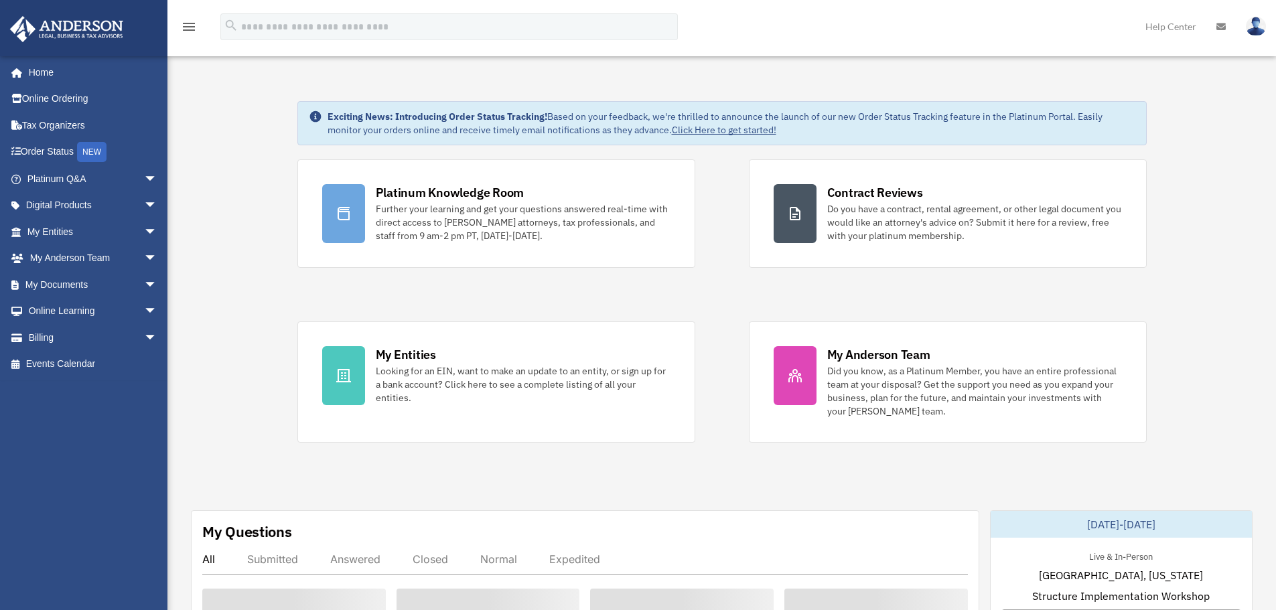  What do you see at coordinates (247, 532) in the screenshot?
I see `div: My Questions` at bounding box center [247, 532].